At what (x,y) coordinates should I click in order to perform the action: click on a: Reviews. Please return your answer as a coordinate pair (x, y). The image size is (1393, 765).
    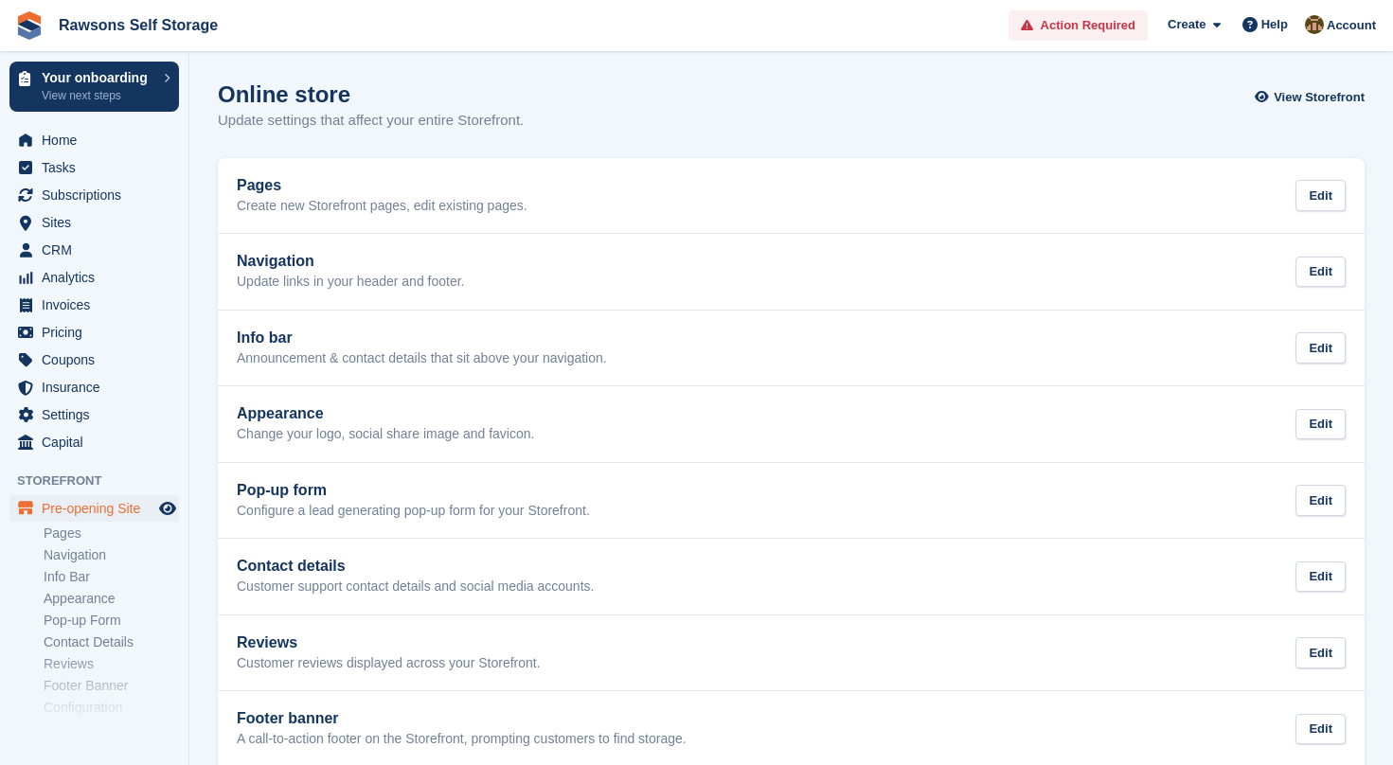
    Looking at the image, I should click on (111, 664).